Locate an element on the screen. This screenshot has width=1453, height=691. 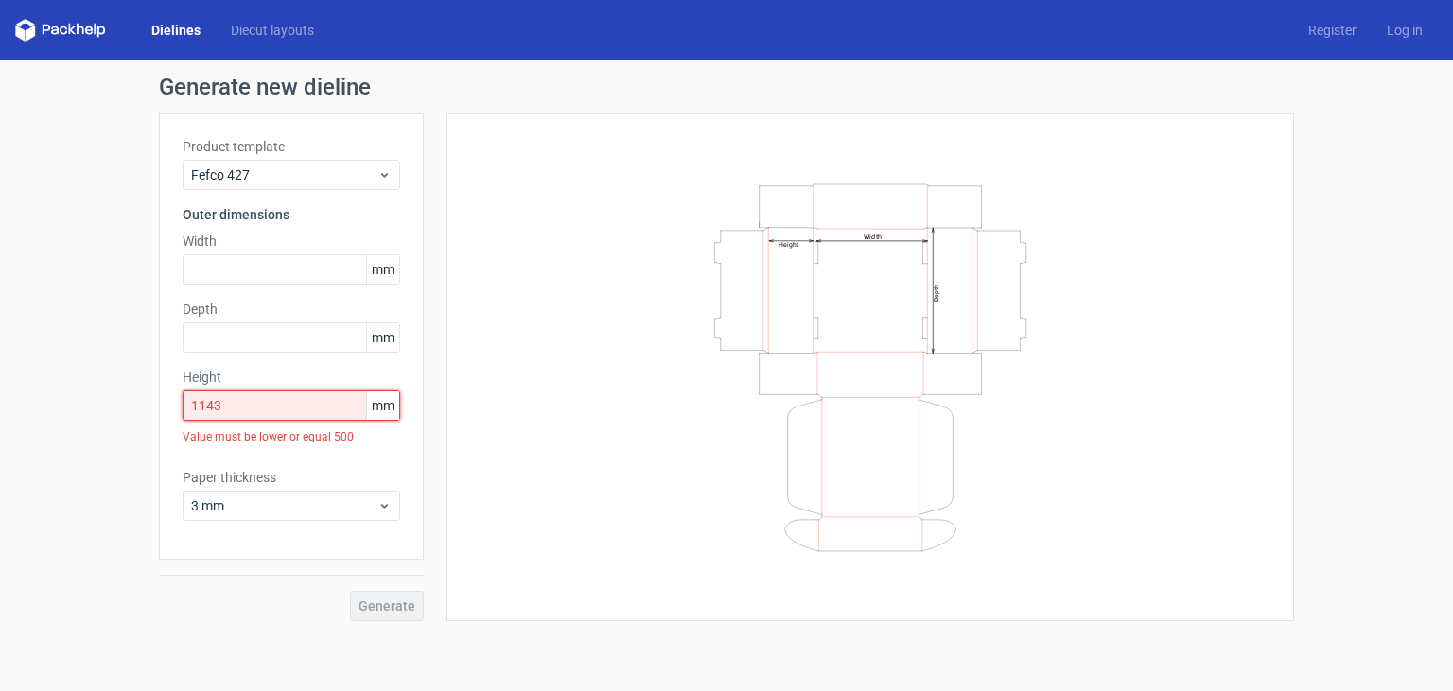
text: Width is located at coordinates (872, 235).